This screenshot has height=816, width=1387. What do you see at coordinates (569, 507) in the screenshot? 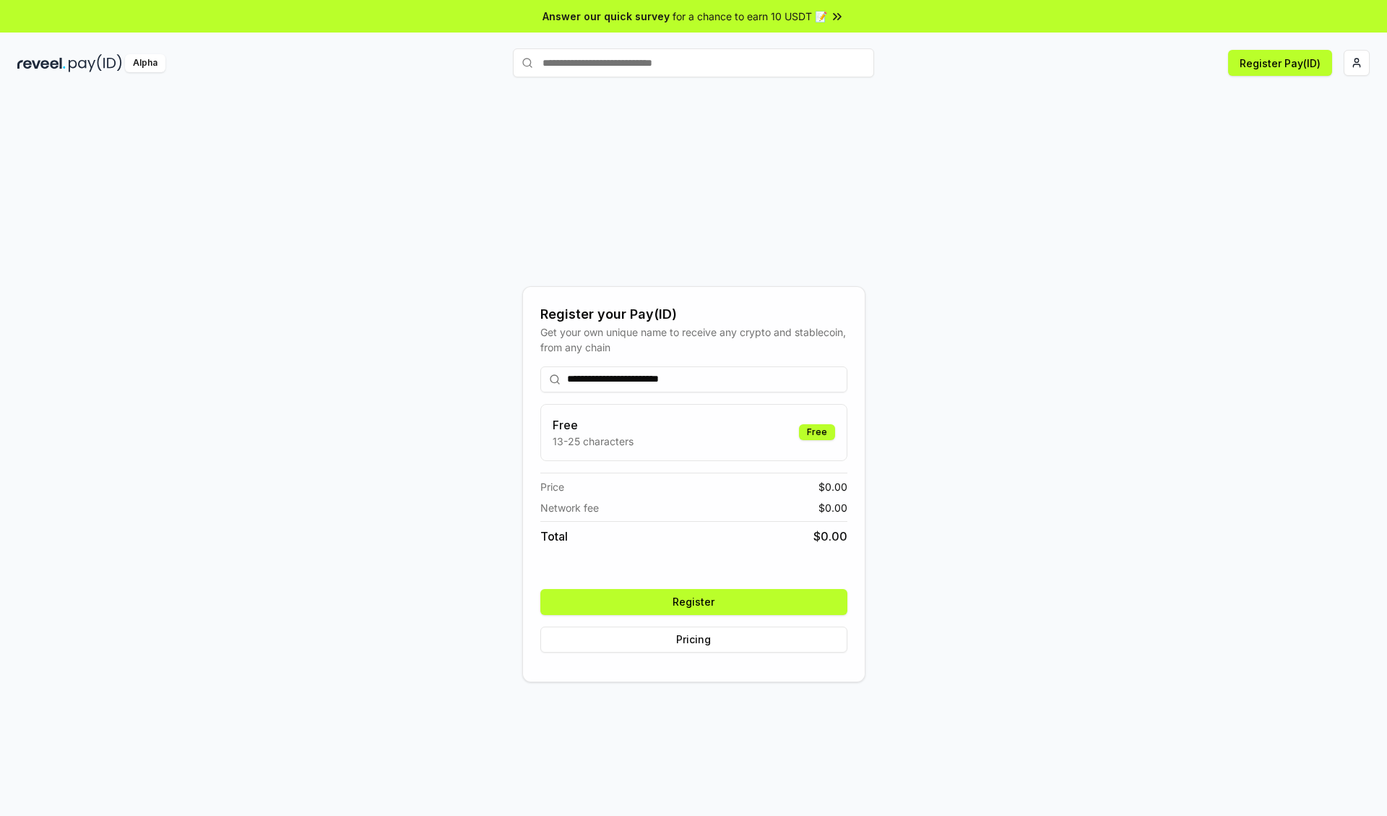
I see `span: Network fee` at bounding box center [569, 507].